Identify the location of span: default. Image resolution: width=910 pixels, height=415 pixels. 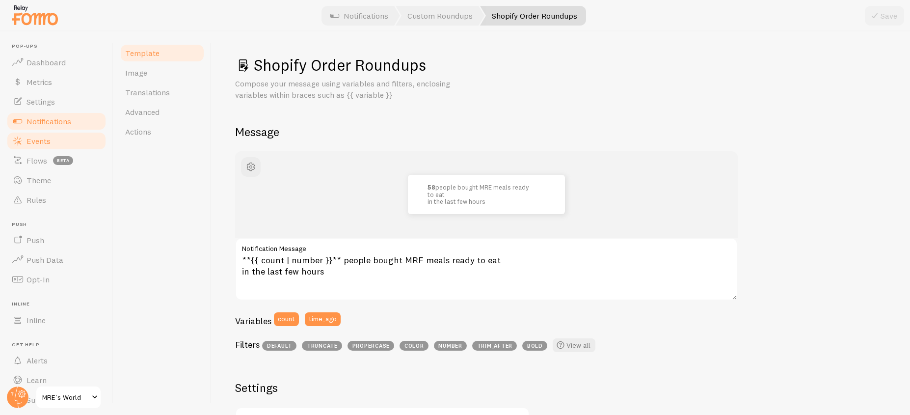
(279, 345).